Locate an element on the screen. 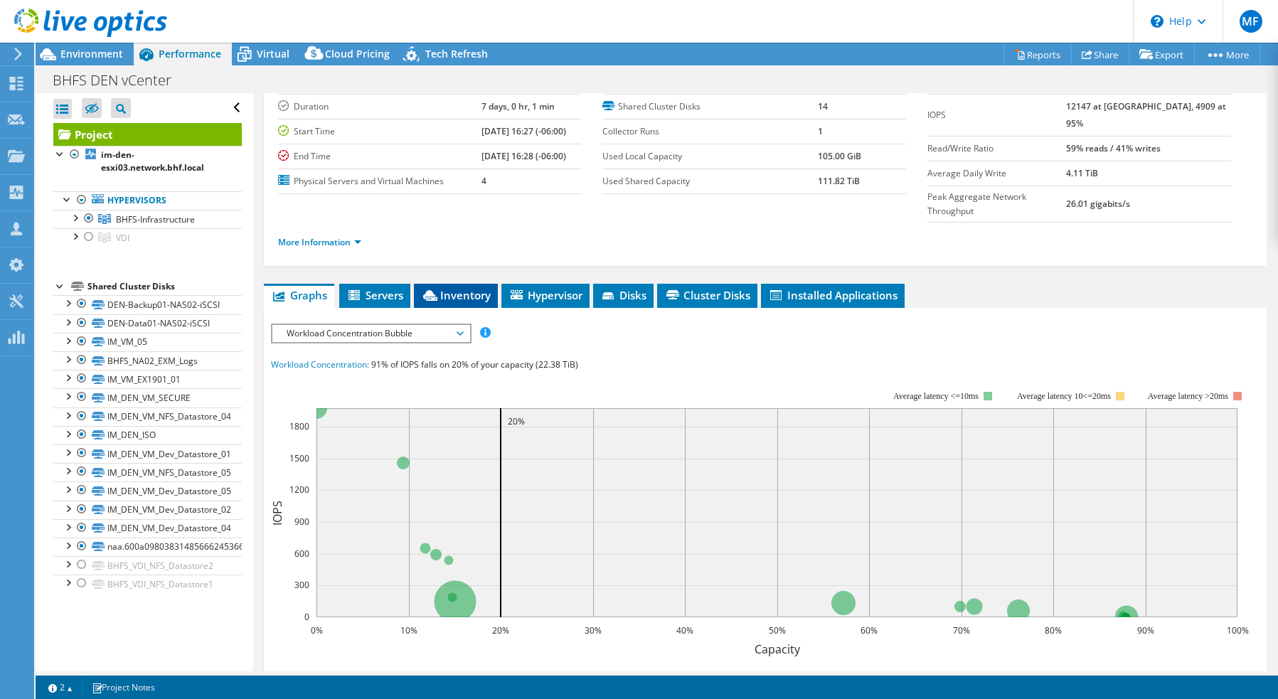 The width and height of the screenshot is (1278, 699). a: IM_DEN_VM_NFS_Datastore_04 is located at coordinates (147, 417).